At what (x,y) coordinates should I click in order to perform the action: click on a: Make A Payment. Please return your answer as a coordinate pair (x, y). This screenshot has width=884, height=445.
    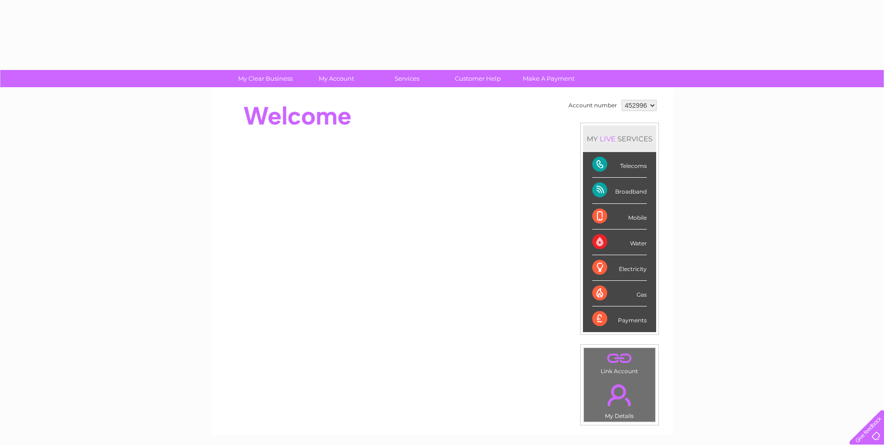
    Looking at the image, I should click on (549, 78).